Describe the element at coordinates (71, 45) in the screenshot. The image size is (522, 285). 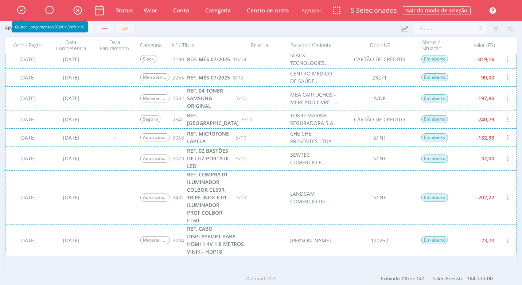
I see `div: Data Competência` at that location.